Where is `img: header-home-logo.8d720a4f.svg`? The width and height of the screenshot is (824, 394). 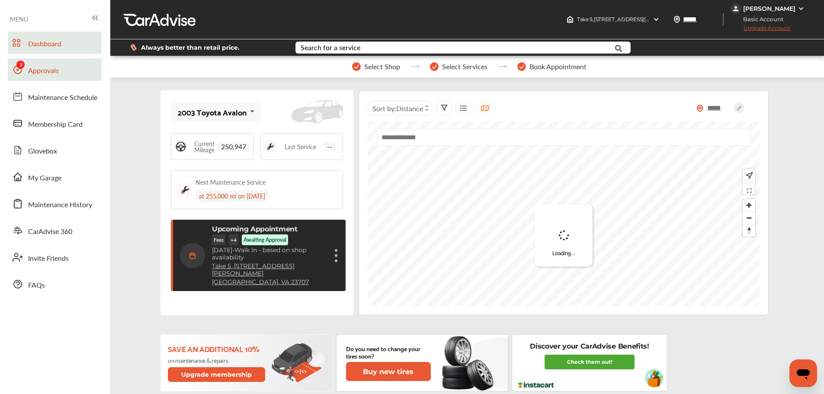
img: header-home-logo.8d720a4f.svg is located at coordinates (570, 19).